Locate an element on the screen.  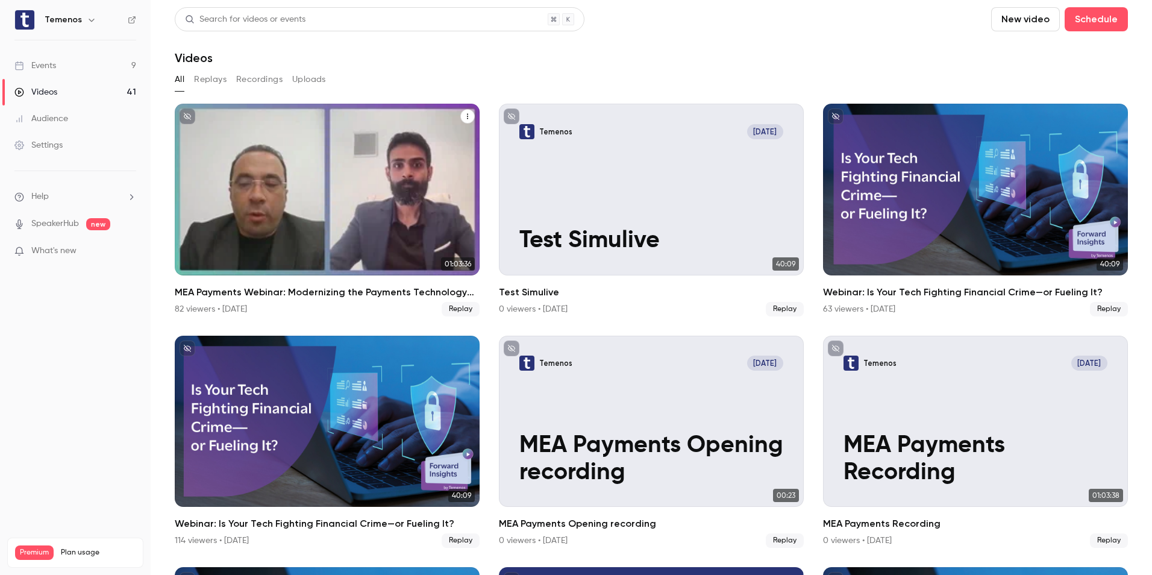
span: 01:03:38 is located at coordinates (1105, 495).